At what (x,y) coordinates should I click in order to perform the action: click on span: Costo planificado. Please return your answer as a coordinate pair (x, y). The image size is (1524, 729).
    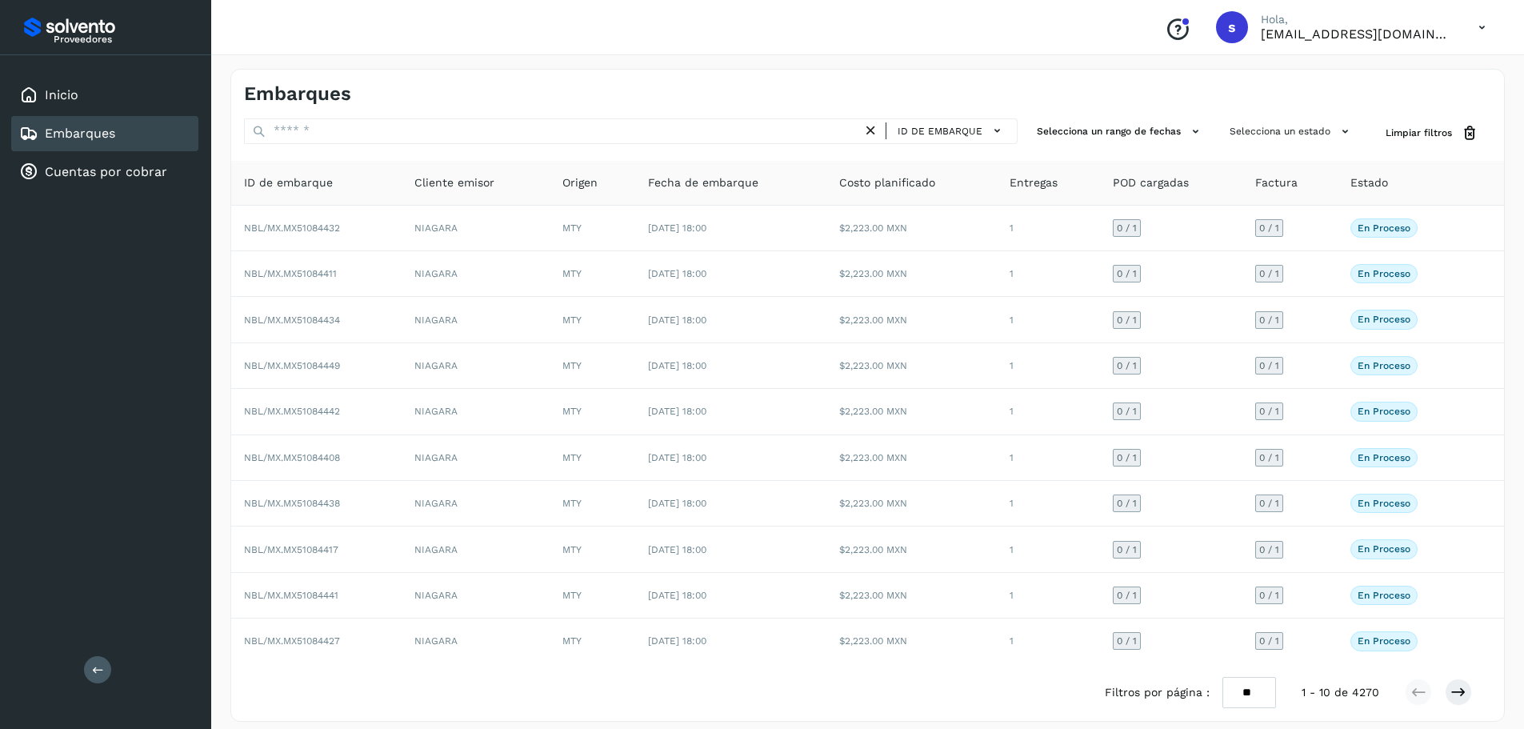
    Looking at the image, I should click on (887, 182).